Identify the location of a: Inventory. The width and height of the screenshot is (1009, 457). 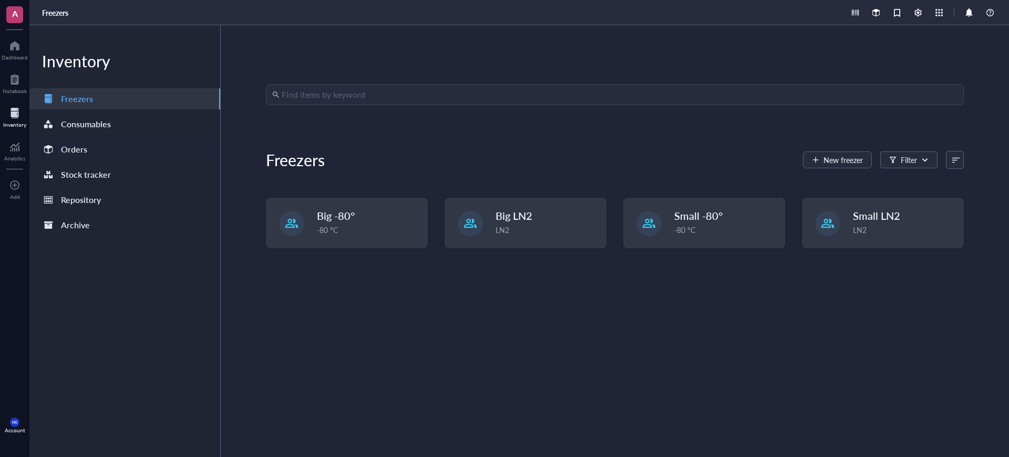
(15, 116).